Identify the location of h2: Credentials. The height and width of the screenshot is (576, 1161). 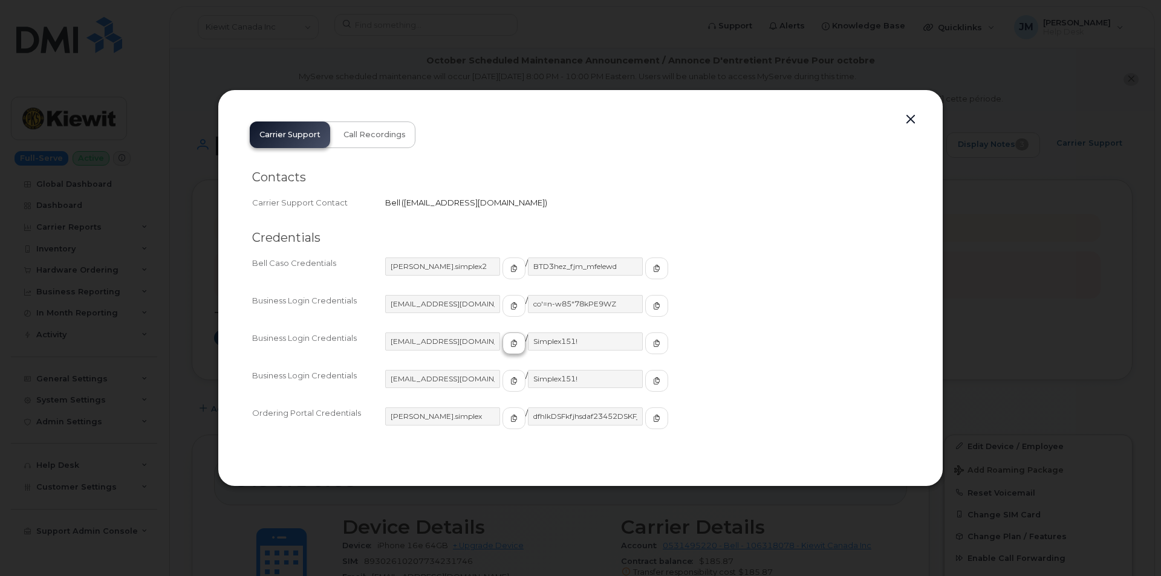
(581, 238).